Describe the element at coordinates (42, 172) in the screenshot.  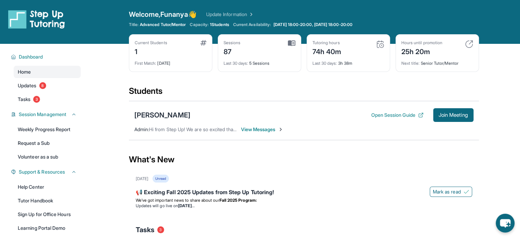
I see `span: Support & Resources` at that location.